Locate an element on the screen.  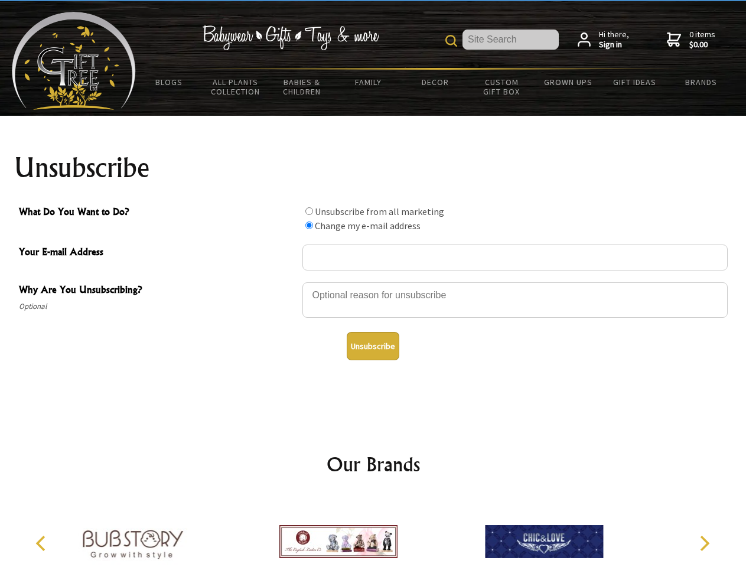
input: Site Search is located at coordinates (510, 40).